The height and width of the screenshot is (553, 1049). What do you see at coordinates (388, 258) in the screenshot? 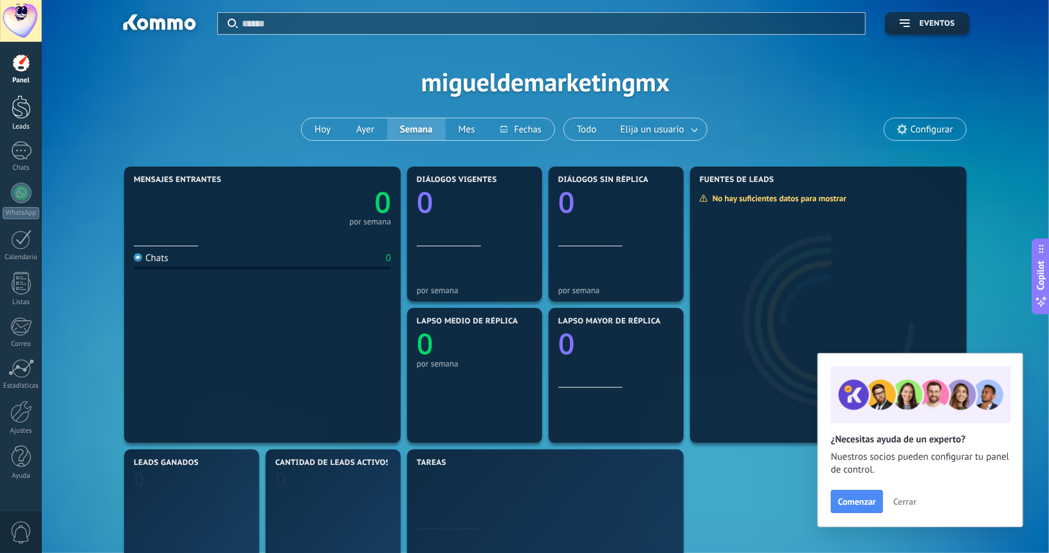
I see `div: 0` at bounding box center [388, 258].